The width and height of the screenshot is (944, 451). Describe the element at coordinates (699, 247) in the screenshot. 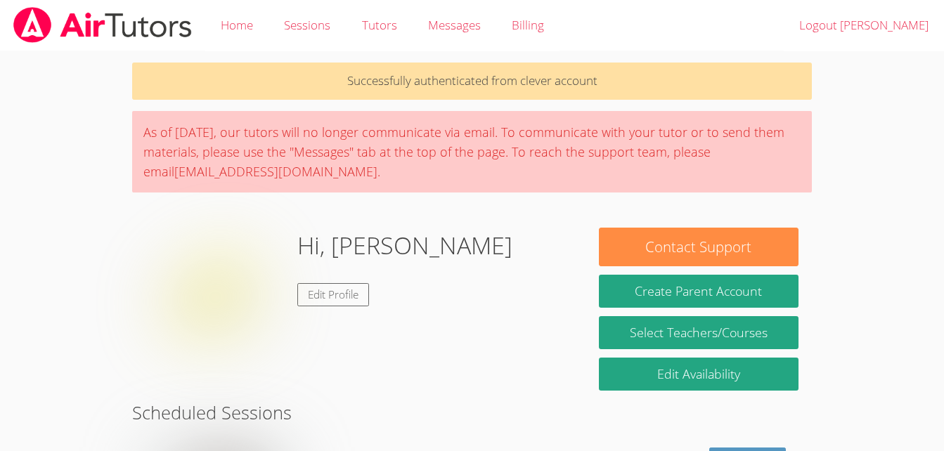

I see `button: Contact Support` at that location.